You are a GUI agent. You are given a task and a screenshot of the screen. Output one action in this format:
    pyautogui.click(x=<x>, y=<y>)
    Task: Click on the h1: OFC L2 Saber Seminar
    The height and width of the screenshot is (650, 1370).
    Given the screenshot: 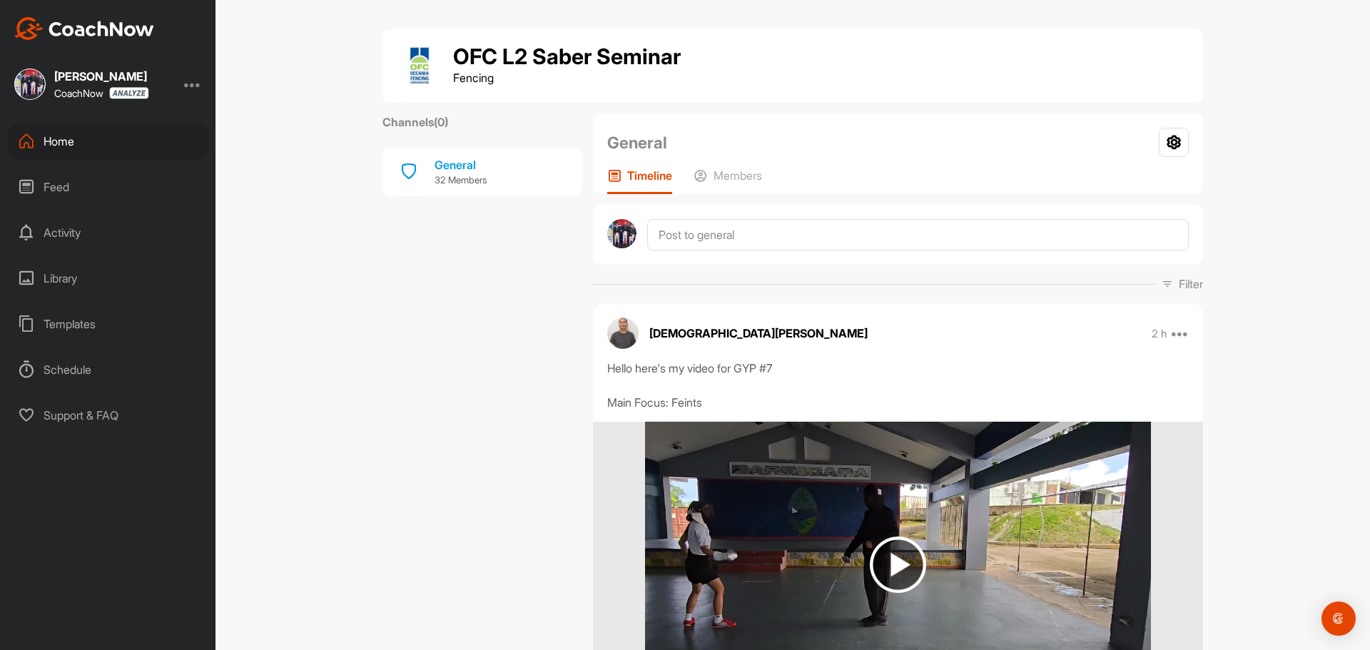 What is the action you would take?
    pyautogui.click(x=566, y=57)
    